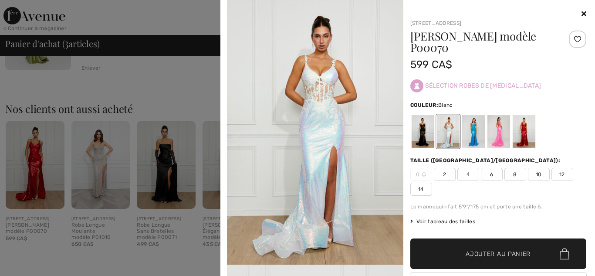  I want to click on div: Noir, so click(422, 131).